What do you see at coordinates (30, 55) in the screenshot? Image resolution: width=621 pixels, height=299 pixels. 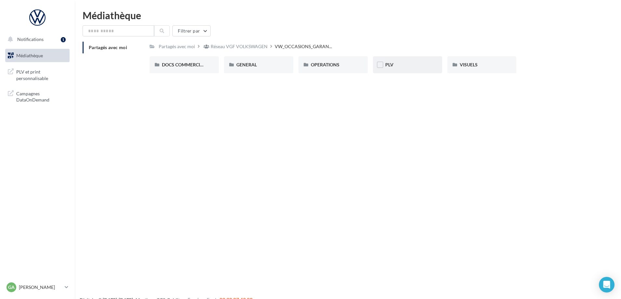 I see `span: Médiathèque` at bounding box center [30, 55].